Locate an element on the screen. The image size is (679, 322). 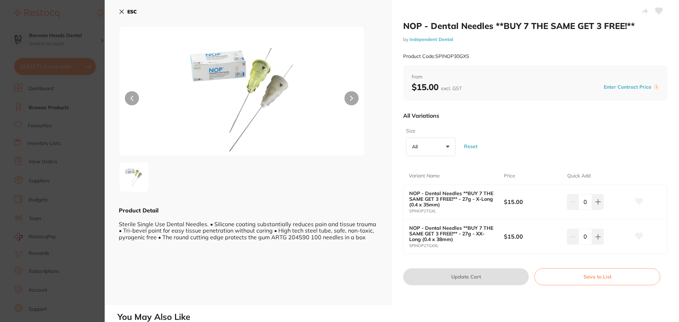
h2: NOP - Dental Needles **BUY 7 THE SAME GET 3 FREE!** is located at coordinates (535, 26).